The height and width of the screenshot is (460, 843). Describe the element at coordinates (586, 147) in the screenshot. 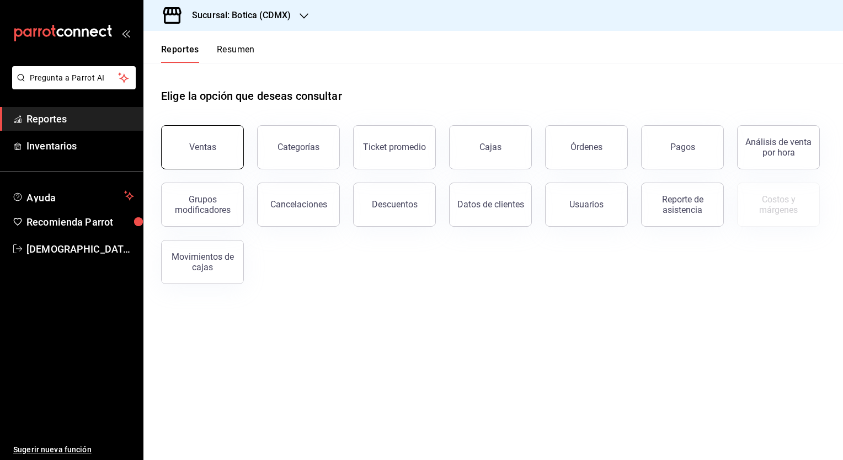

I see `button: Órdenes` at that location.